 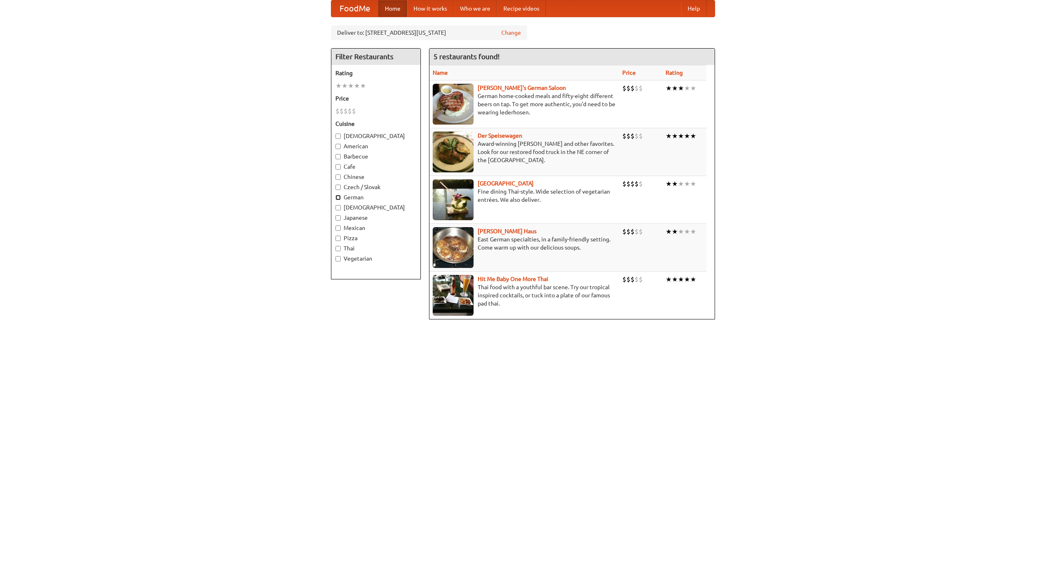 I want to click on label: Thai, so click(x=376, y=248).